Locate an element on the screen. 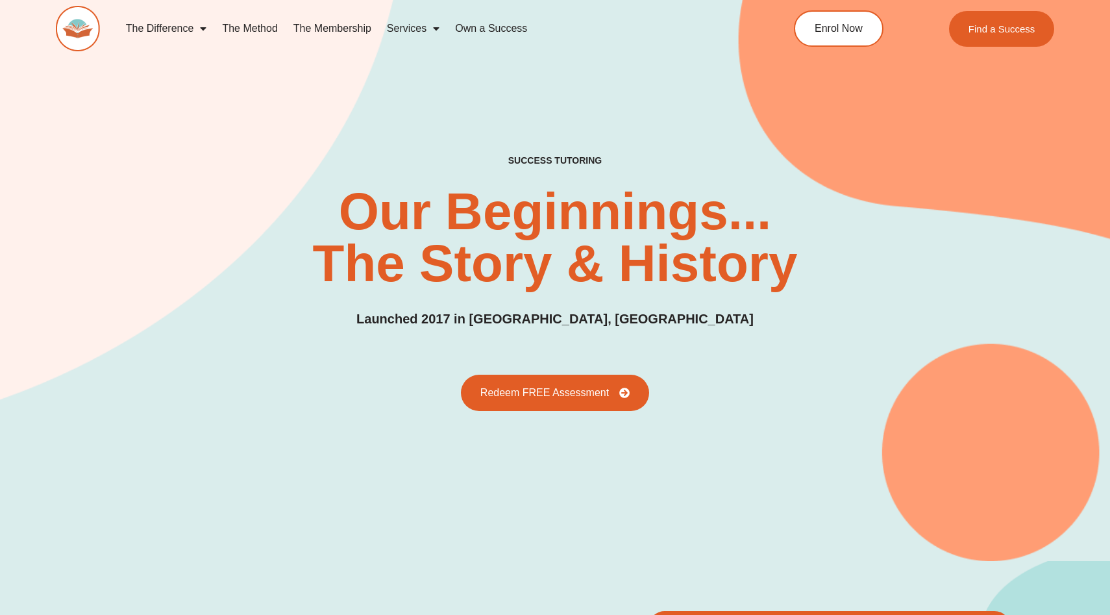  a: The Difference is located at coordinates (166, 29).